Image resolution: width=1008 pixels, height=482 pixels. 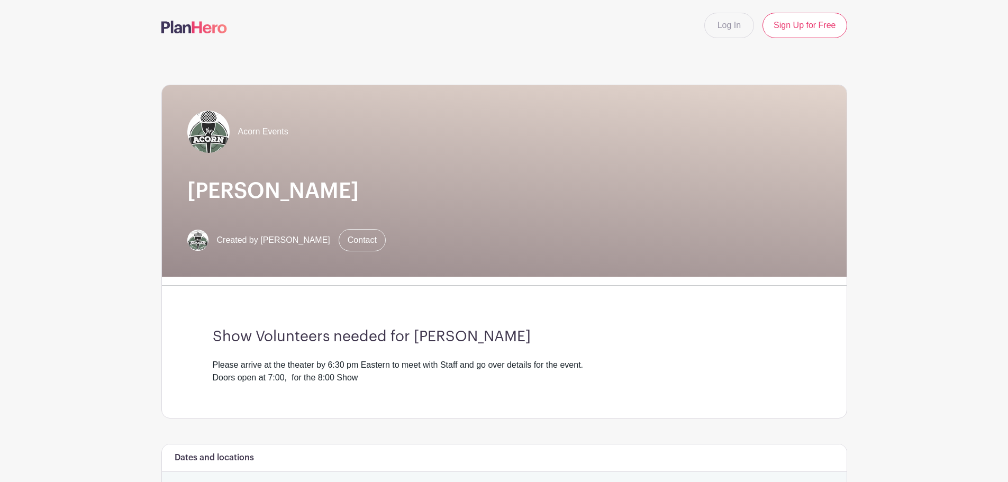 What do you see at coordinates (362, 240) in the screenshot?
I see `a: Contact` at bounding box center [362, 240].